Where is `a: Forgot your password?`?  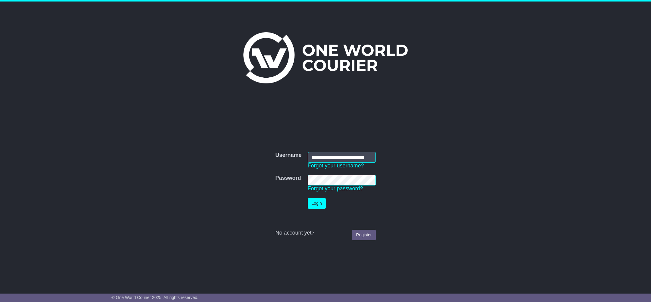
a: Forgot your password? is located at coordinates (336, 189).